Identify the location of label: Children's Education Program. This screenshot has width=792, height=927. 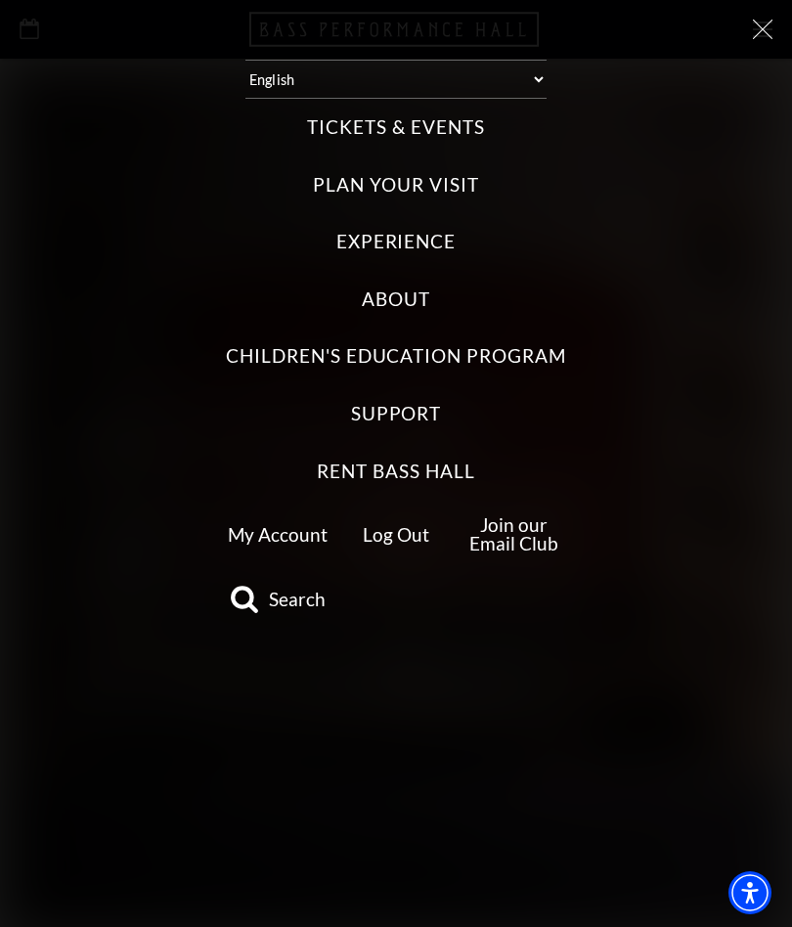
(396, 356).